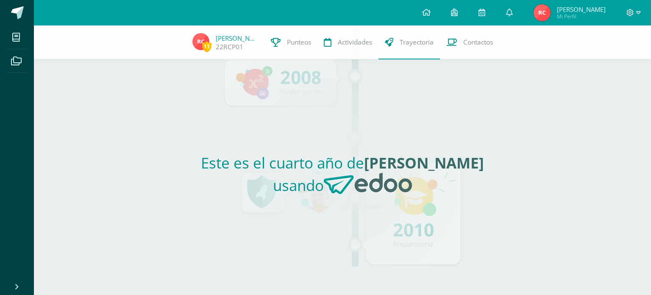 The height and width of the screenshot is (295, 651). Describe the element at coordinates (348, 42) in the screenshot. I see `a: Actividades` at that location.